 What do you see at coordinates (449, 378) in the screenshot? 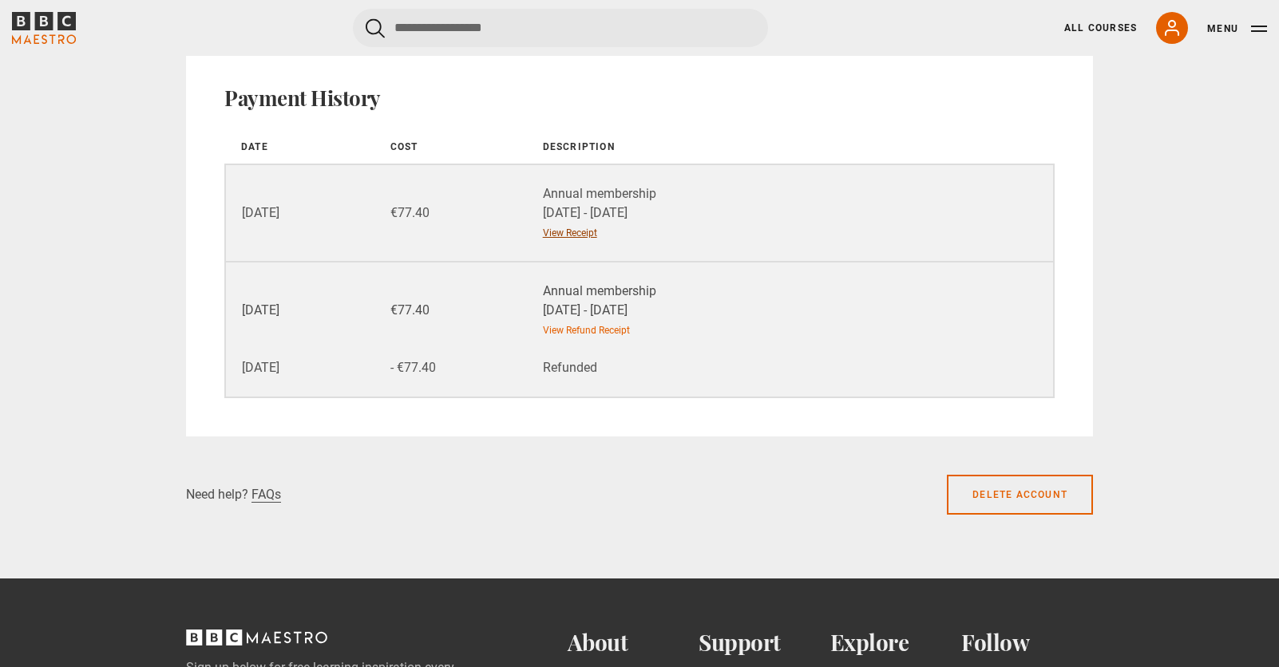
I see `td: - €77.40` at bounding box center [449, 378].